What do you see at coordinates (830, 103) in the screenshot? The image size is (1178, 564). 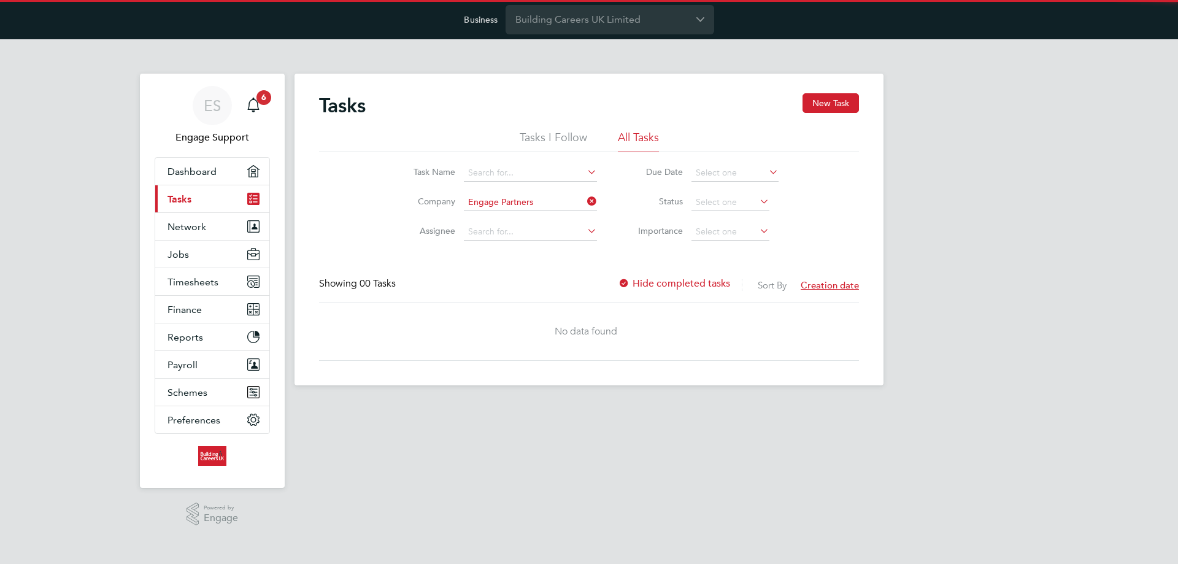 I see `button: New Task` at bounding box center [830, 103].